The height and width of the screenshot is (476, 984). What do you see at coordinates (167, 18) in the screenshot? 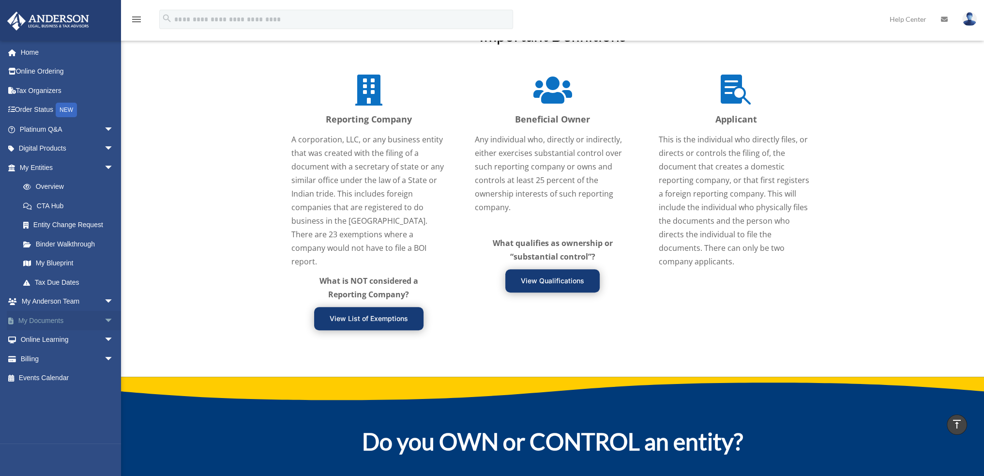
I see `i: search` at bounding box center [167, 18].